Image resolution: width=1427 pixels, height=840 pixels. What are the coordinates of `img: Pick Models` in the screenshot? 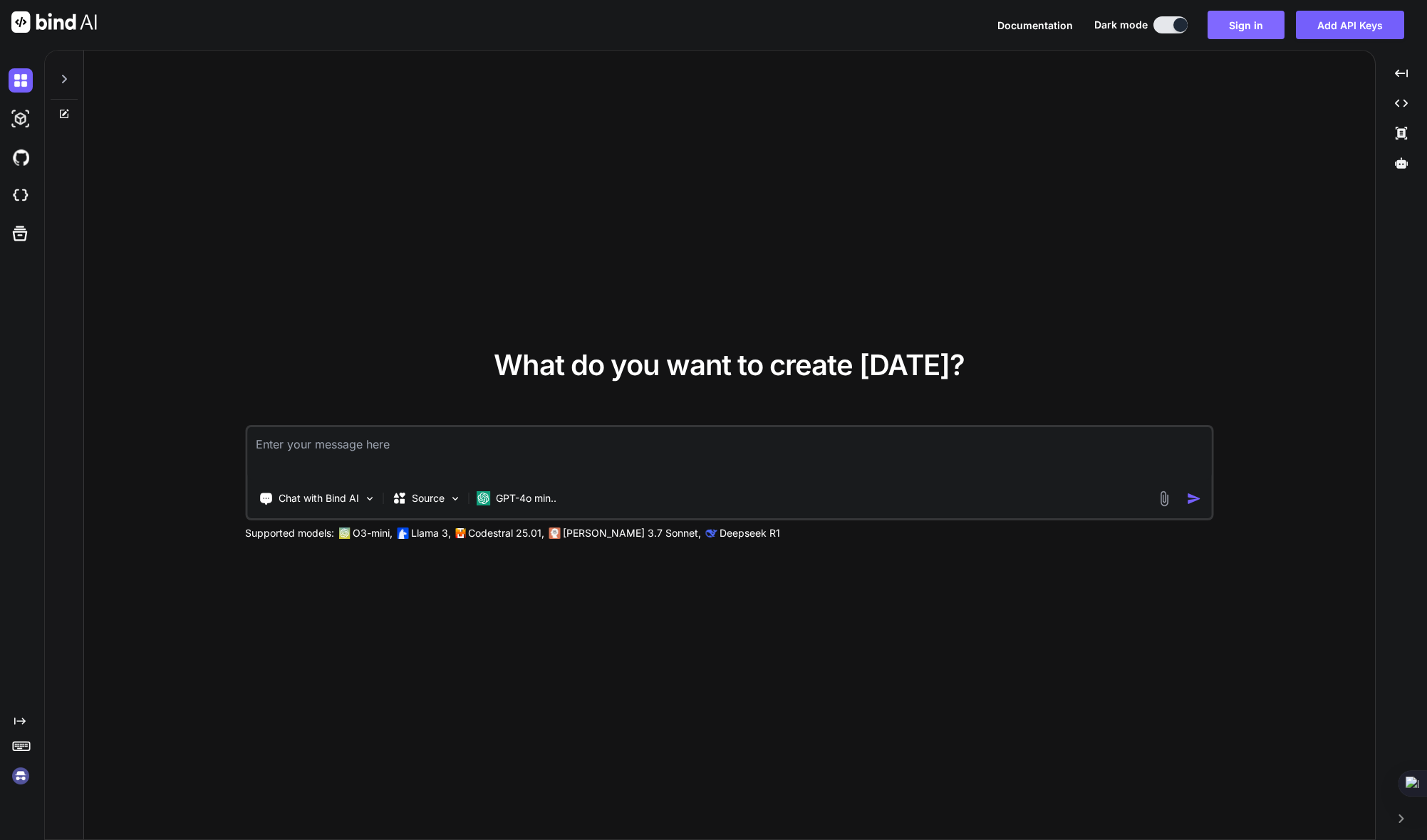 It's located at (454, 499).